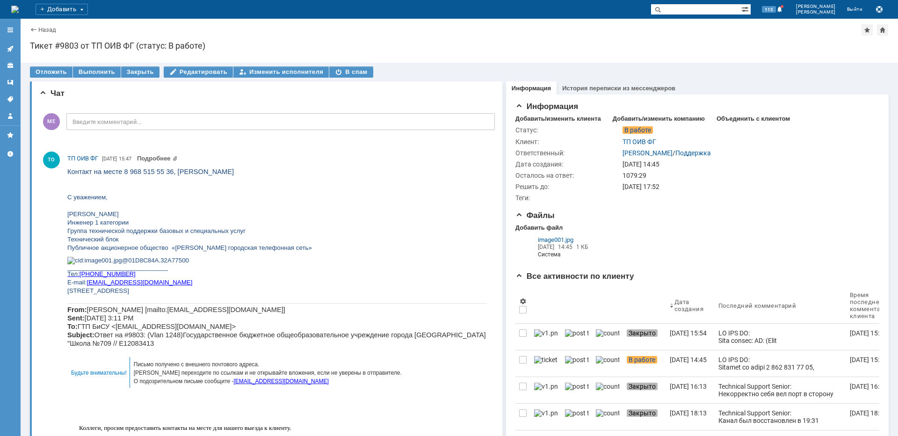 The height and width of the screenshot is (436, 898). I want to click on a: Активности, so click(10, 49).